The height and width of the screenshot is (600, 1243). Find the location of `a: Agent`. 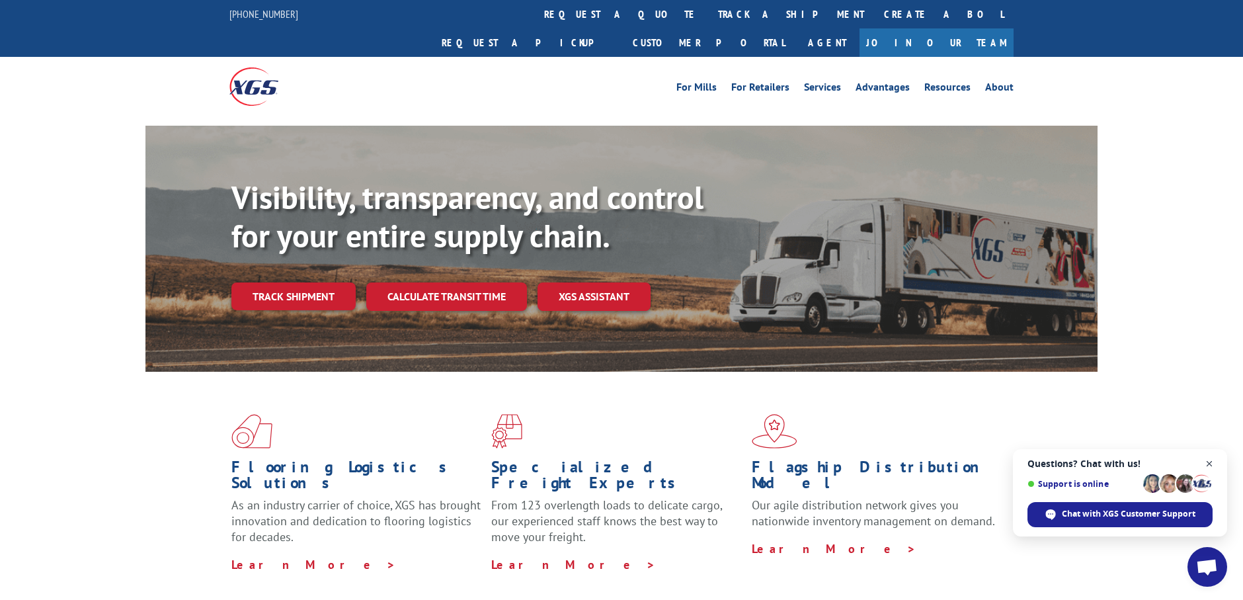

a: Agent is located at coordinates (827, 42).